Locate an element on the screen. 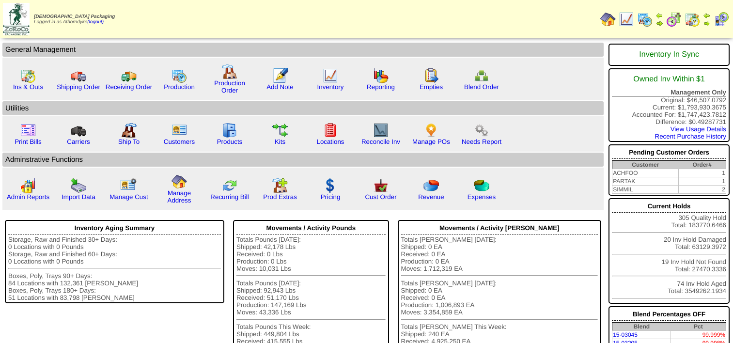 The width and height of the screenshot is (733, 343). td: PARTAK is located at coordinates (646, 181).